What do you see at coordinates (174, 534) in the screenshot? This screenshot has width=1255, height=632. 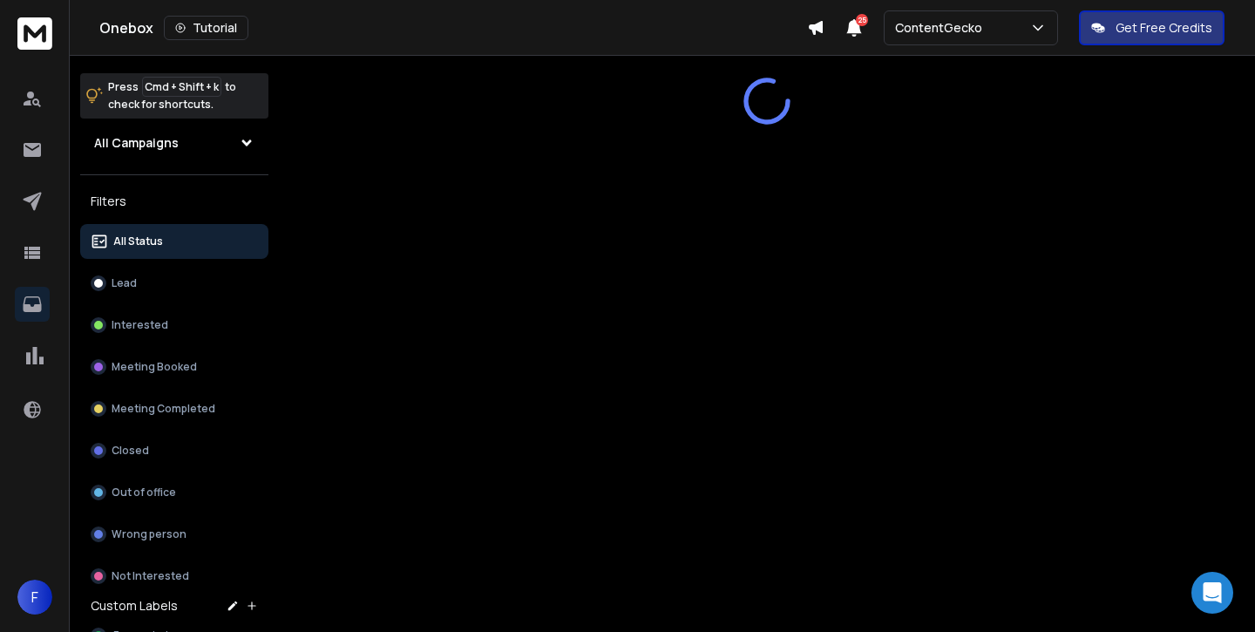 I see `button: Wrong person` at bounding box center [174, 534].